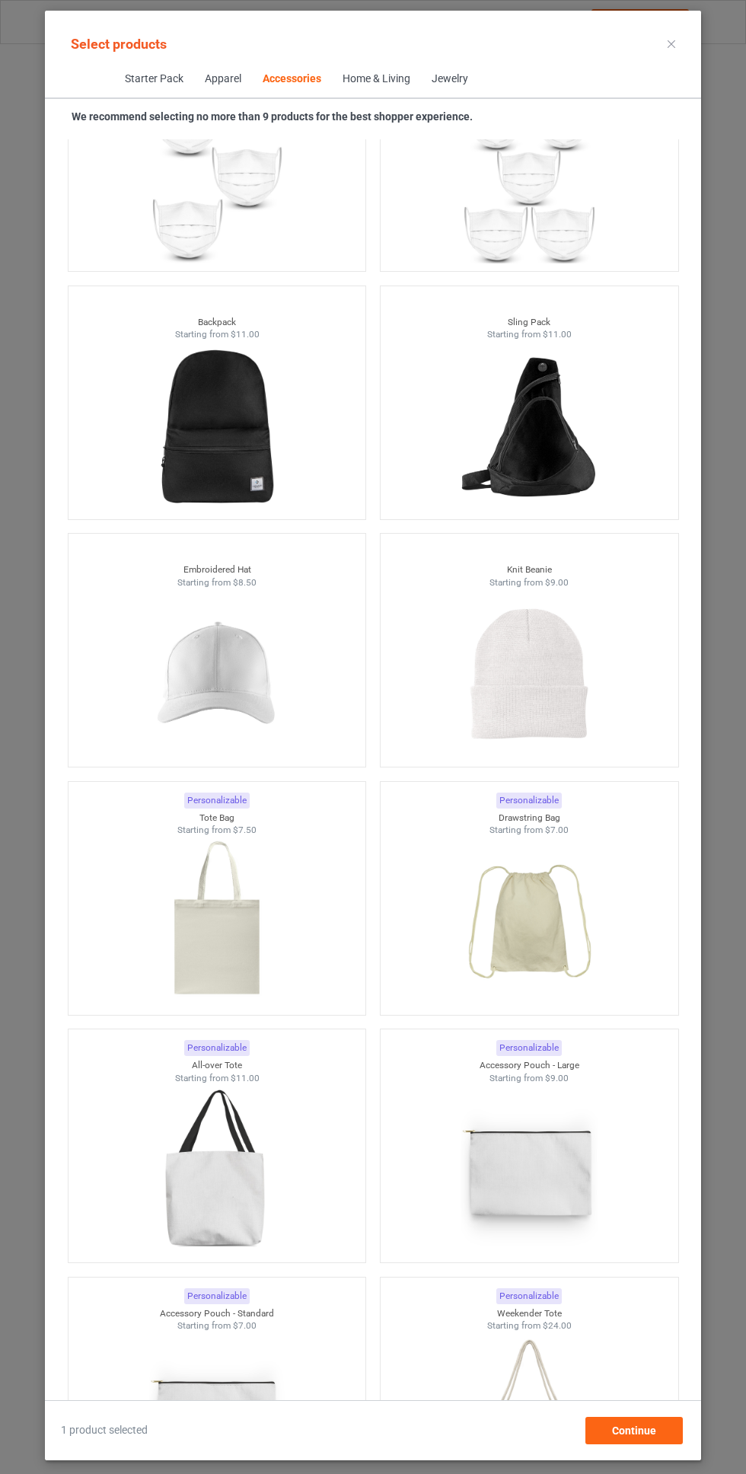 Image resolution: width=746 pixels, height=1474 pixels. I want to click on div: All-over Tote, so click(217, 1065).